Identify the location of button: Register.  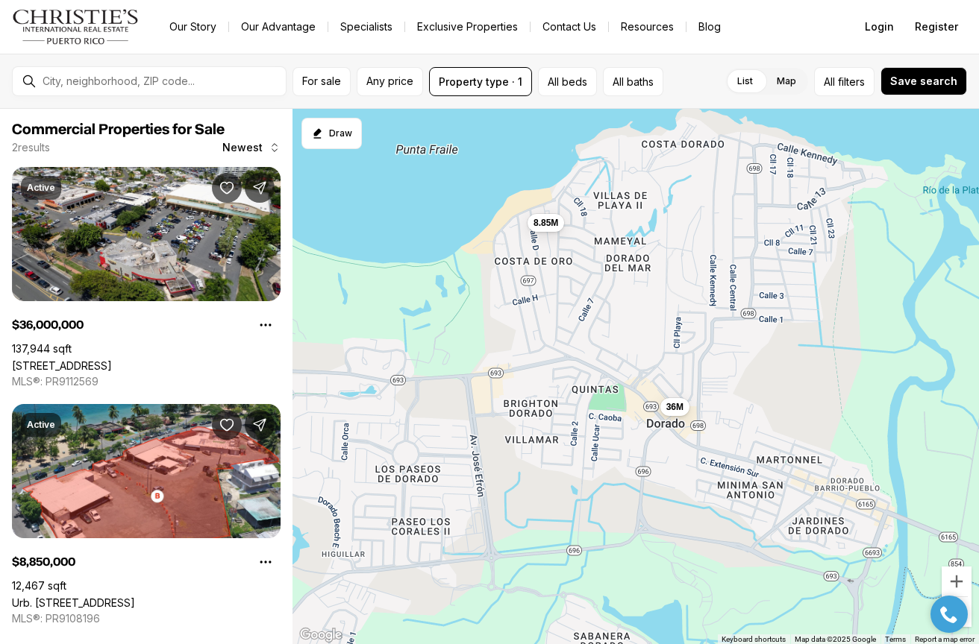
(936, 27).